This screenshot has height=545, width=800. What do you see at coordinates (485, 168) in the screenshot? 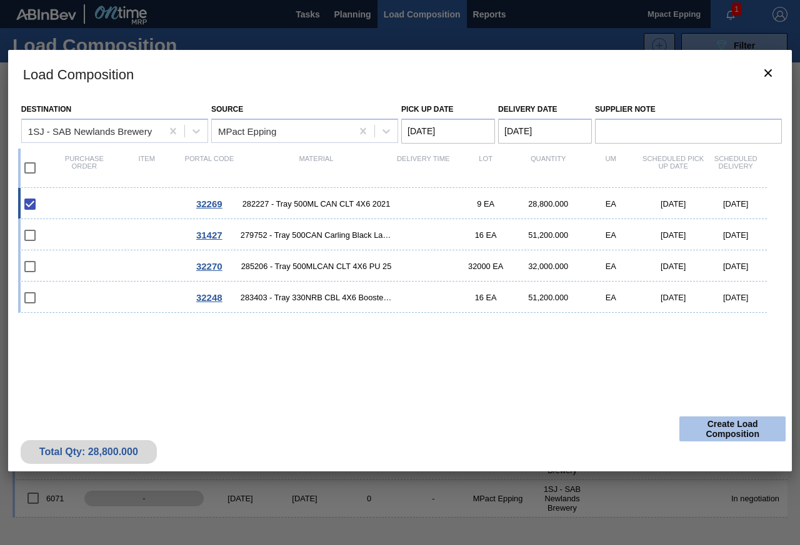
I see `div: Lot` at bounding box center [485, 168].